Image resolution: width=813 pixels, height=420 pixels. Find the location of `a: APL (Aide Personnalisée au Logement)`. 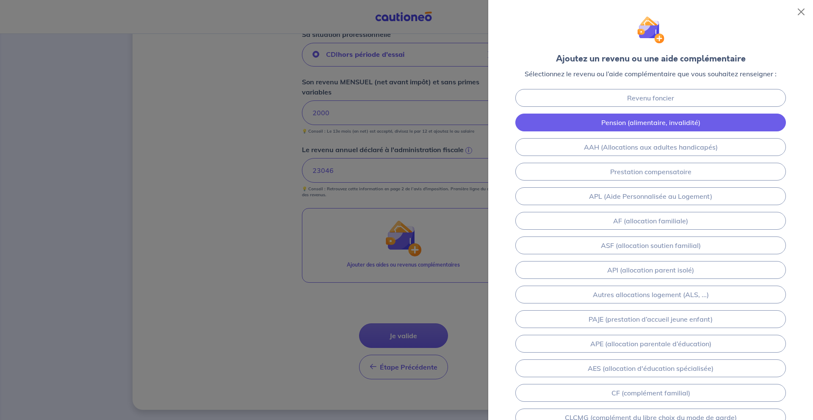

a: APL (Aide Personnalisée au Logement) is located at coordinates (651, 196).